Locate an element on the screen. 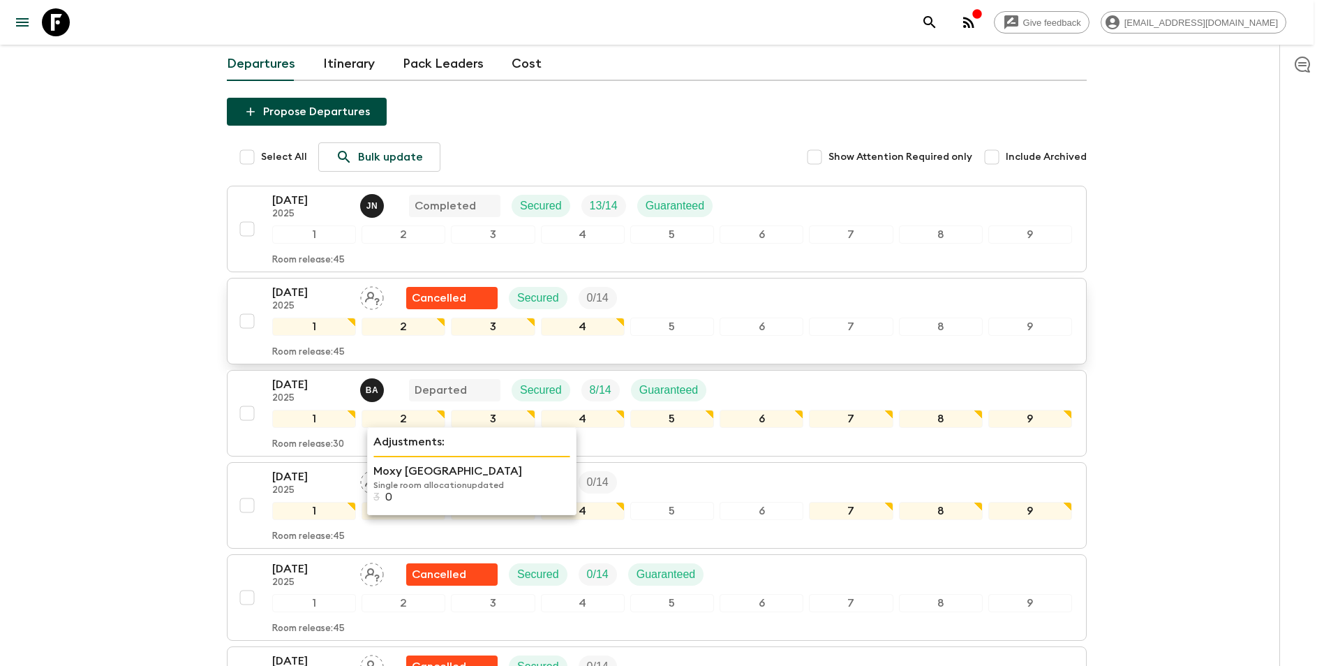  p: 0 is located at coordinates (389, 497).